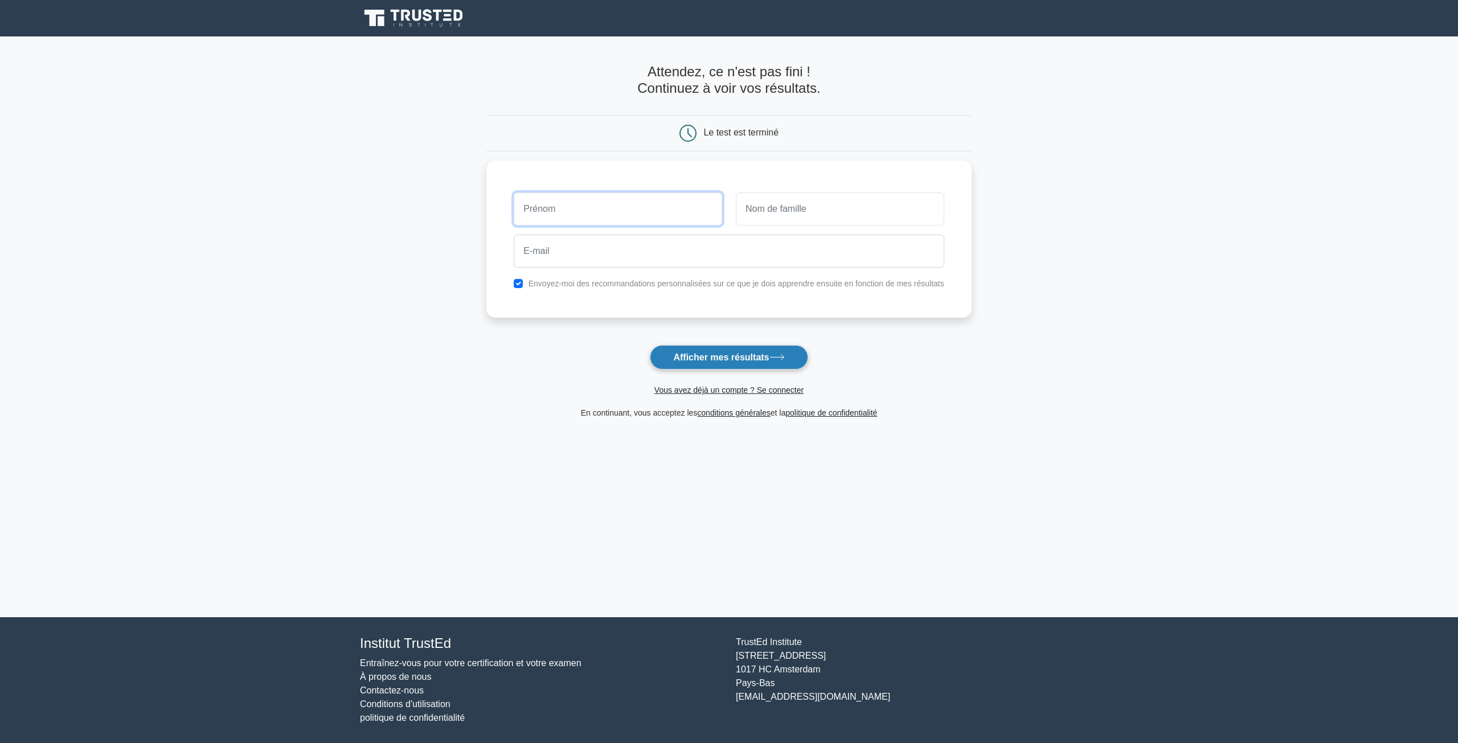 This screenshot has height=743, width=1458. What do you see at coordinates (639, 413) in the screenshot?
I see `font: En continuant, vous acceptez les` at bounding box center [639, 413].